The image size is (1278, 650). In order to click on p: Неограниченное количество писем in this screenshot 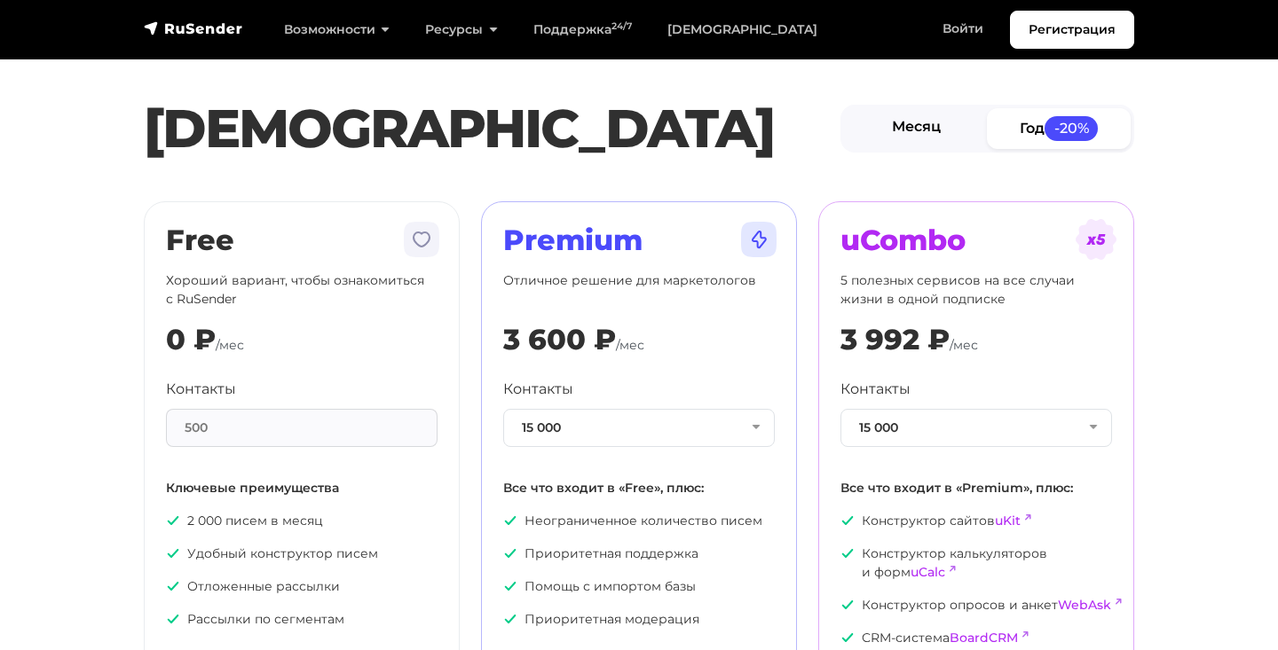, I will do `click(639, 521)`.